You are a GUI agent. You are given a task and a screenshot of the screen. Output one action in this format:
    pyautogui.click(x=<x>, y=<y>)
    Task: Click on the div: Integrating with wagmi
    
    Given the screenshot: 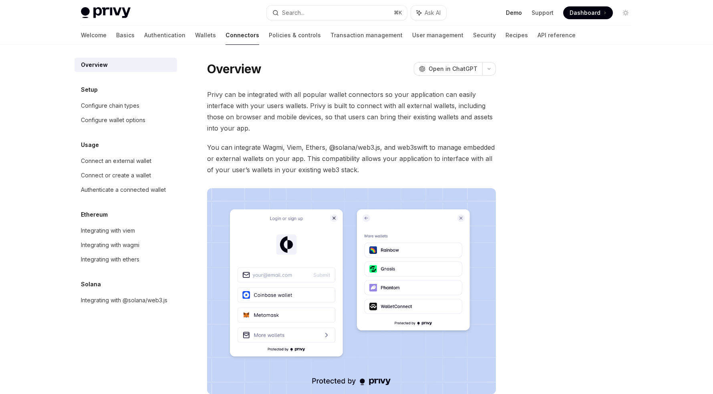 What is the action you would take?
    pyautogui.click(x=110, y=245)
    